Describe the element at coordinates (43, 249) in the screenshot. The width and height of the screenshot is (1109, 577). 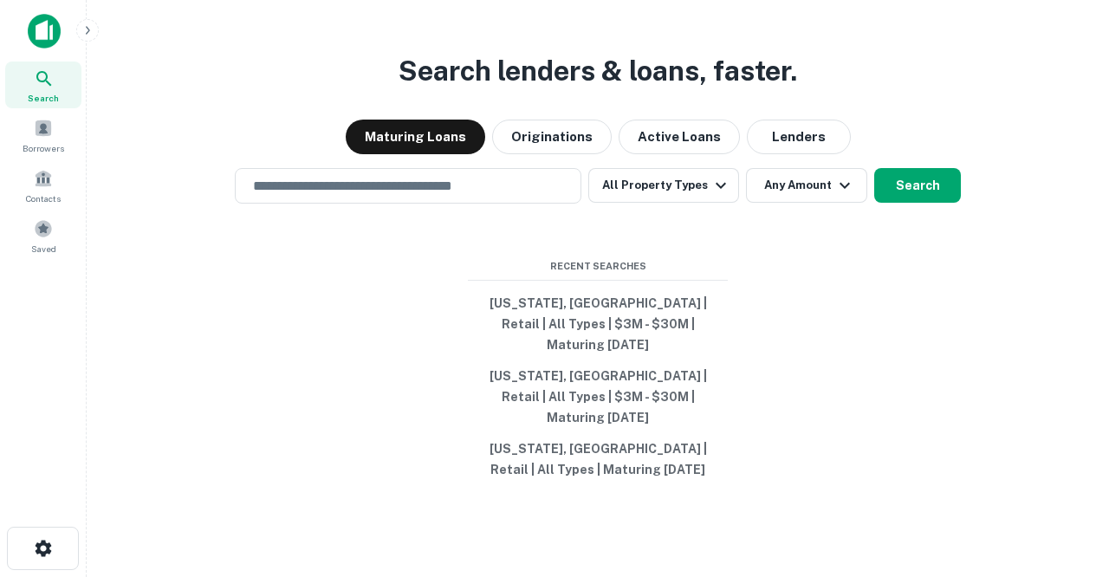
I see `span: Saved` at that location.